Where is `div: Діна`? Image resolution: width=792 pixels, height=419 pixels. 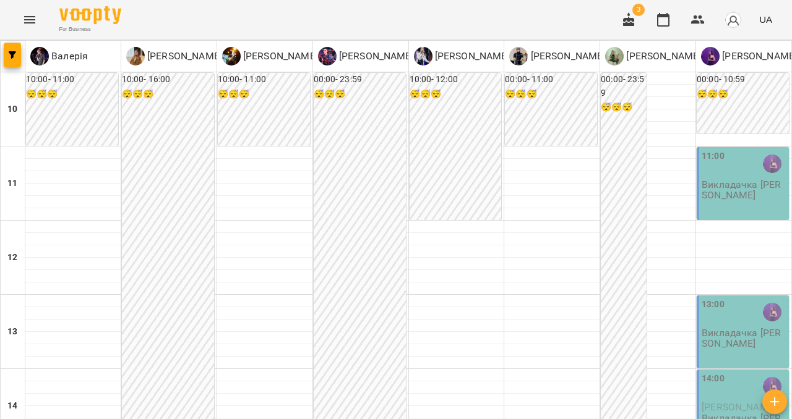
div: Діна is located at coordinates (174, 56).